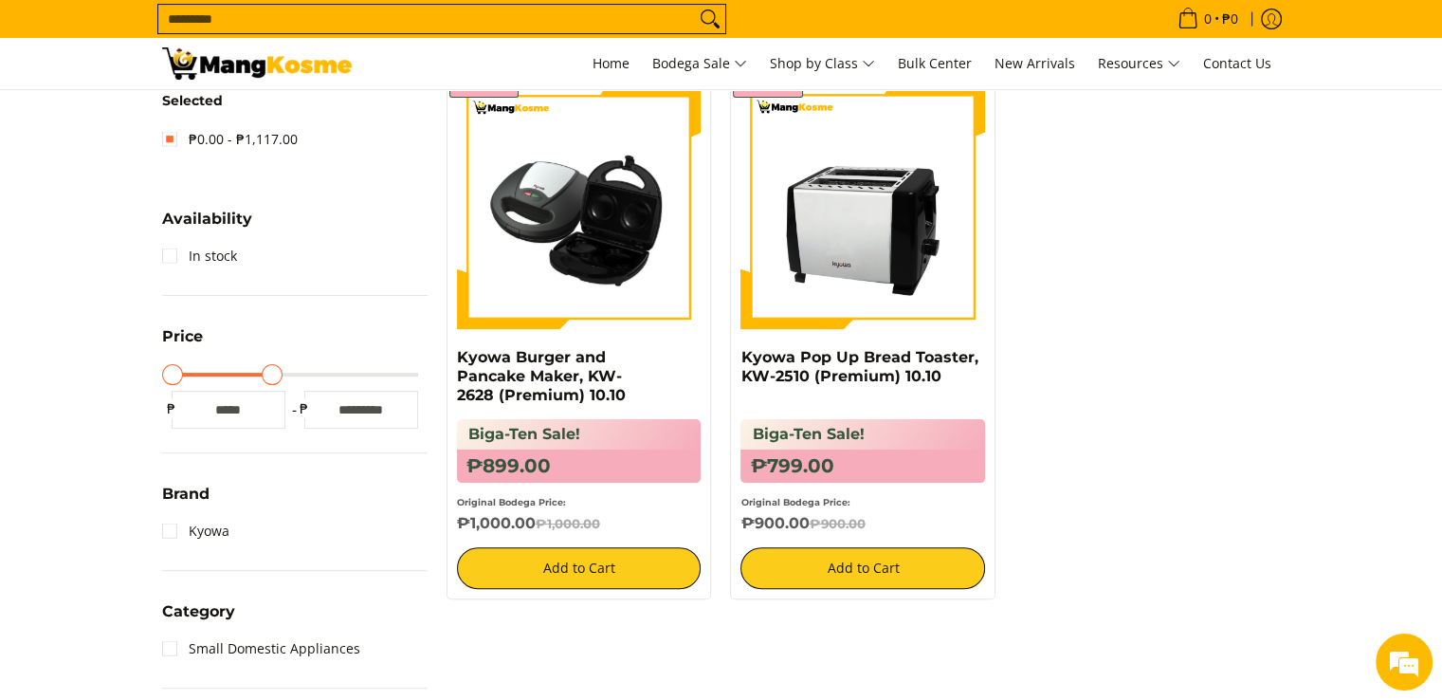 This screenshot has width=1442, height=700. What do you see at coordinates (541, 375) in the screenshot?
I see `a: Kyowa Burger and Pancake Maker, KW-2628 (Premium) 10.10` at bounding box center [541, 375].